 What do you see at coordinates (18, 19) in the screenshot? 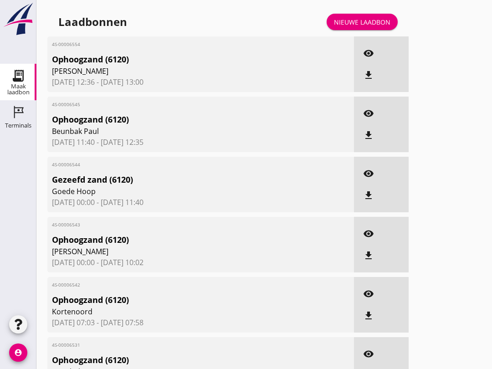
I see `img: logo-small.a267ee39.svg` at bounding box center [18, 19].